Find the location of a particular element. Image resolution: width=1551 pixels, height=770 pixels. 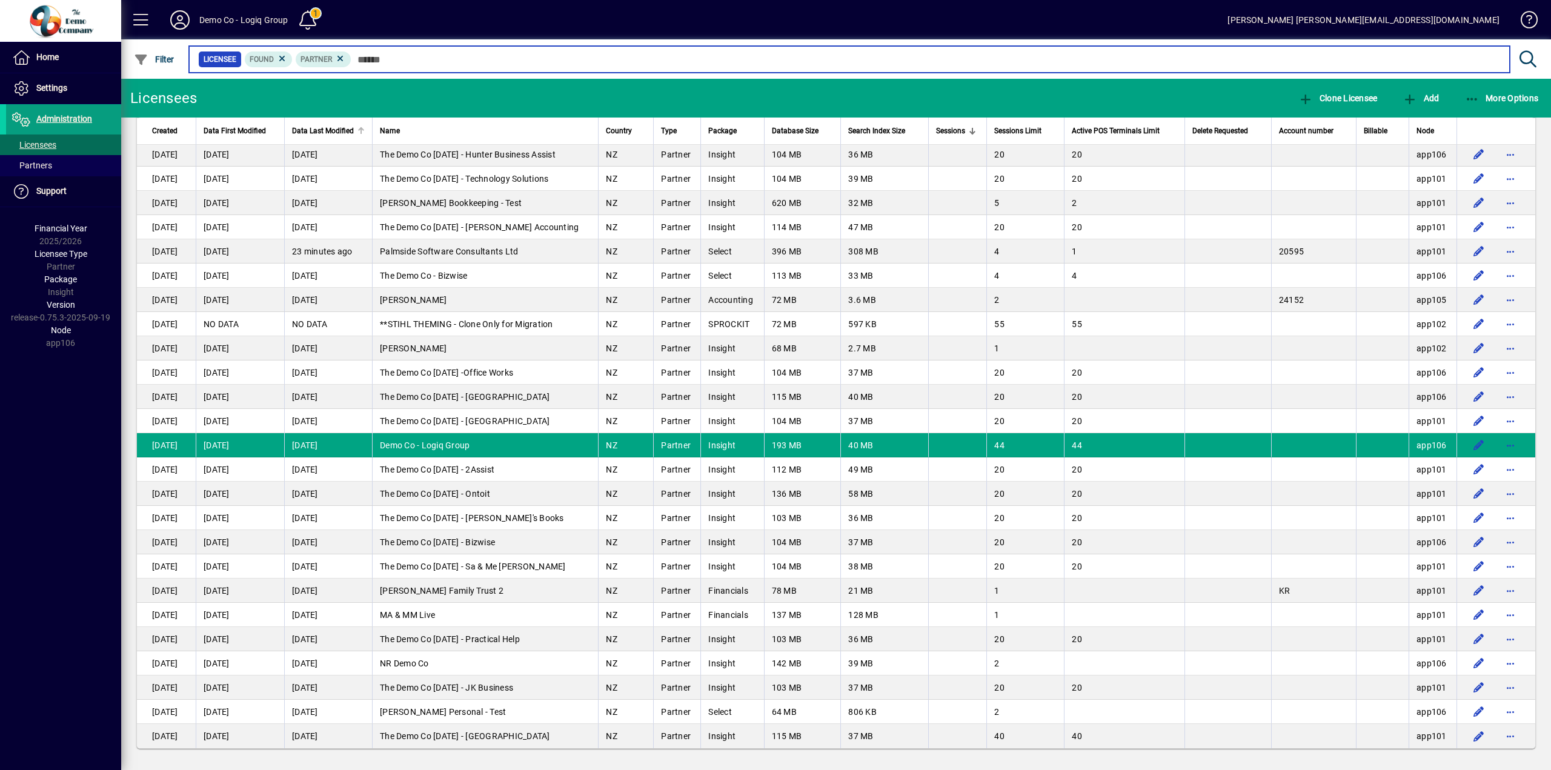

td: 49 MB is located at coordinates (884, 470).